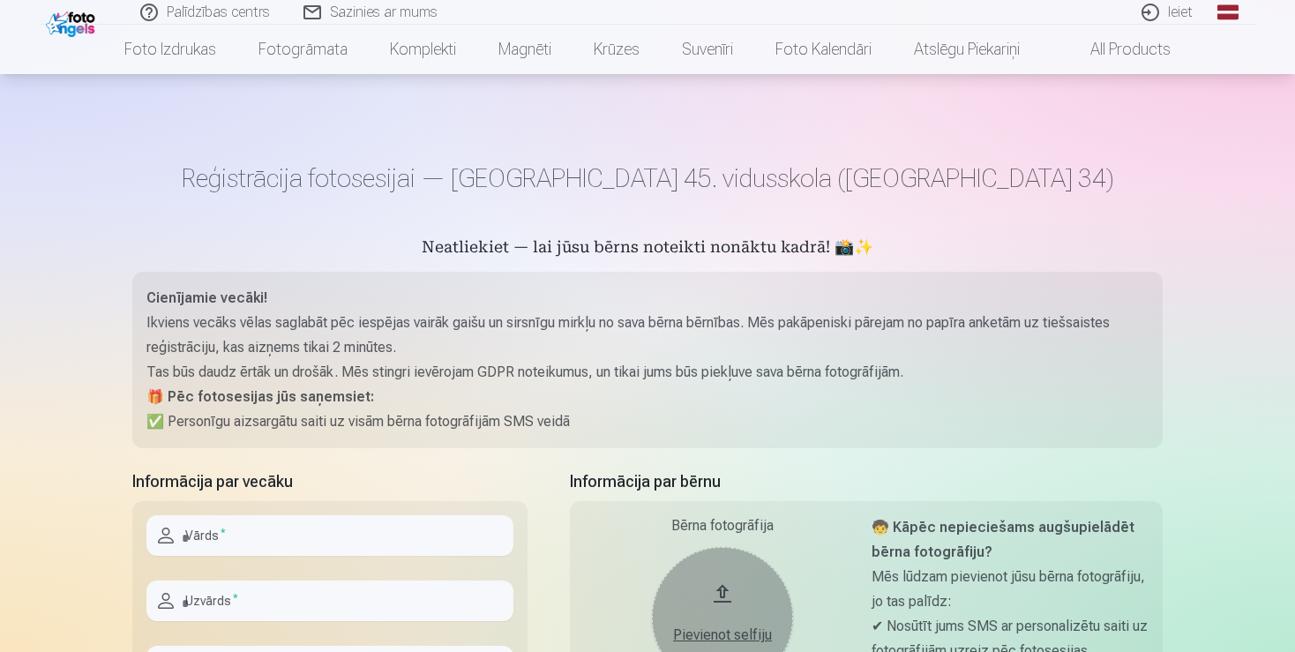 The width and height of the screenshot is (1295, 652). I want to click on strong: 🧒 Kāpēc nepieciešams augšupielādēt bērna fotogrāfiju?, so click(1003, 539).